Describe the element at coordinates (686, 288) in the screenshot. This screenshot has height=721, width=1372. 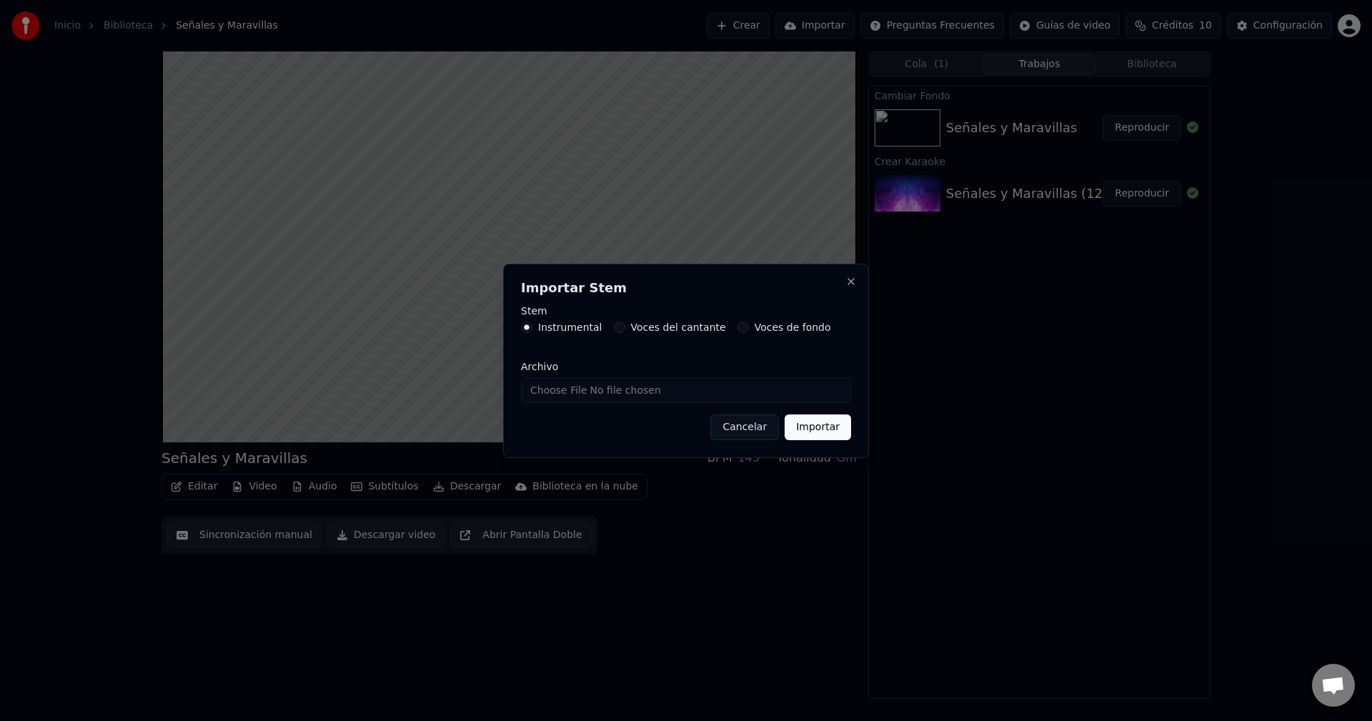
I see `h2: Importar Stem` at that location.